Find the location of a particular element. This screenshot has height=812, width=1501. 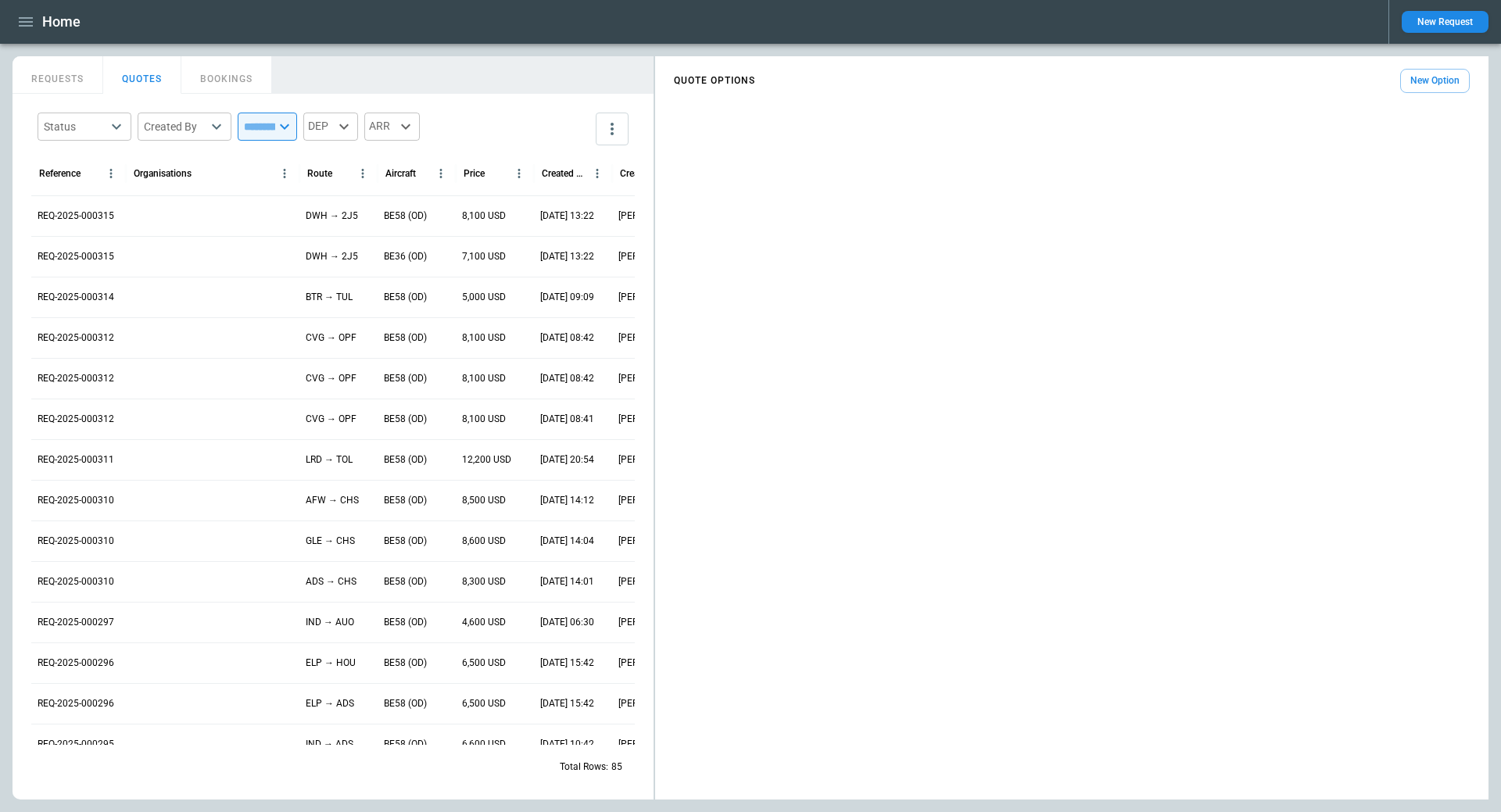

p: 8,500 USD is located at coordinates (484, 500).